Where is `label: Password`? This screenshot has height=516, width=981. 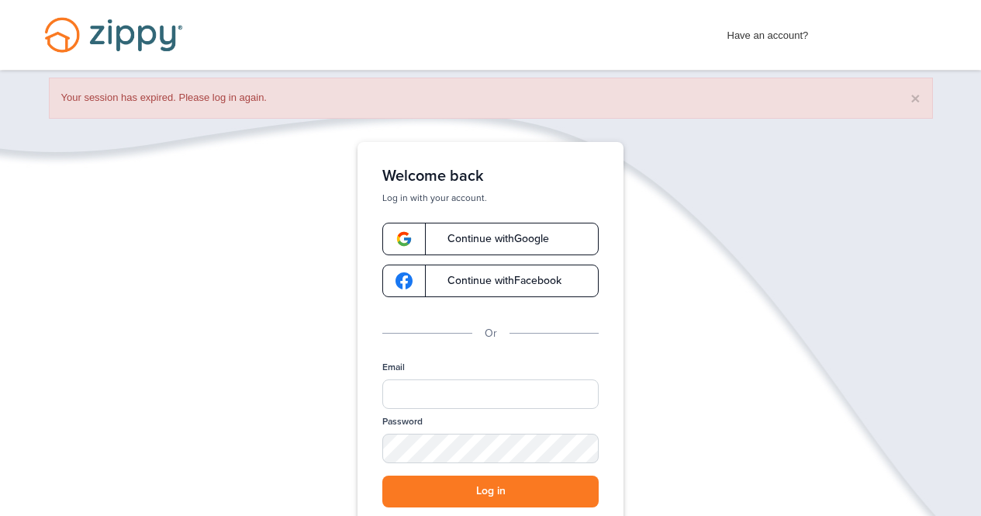
label: Password is located at coordinates (403, 421).